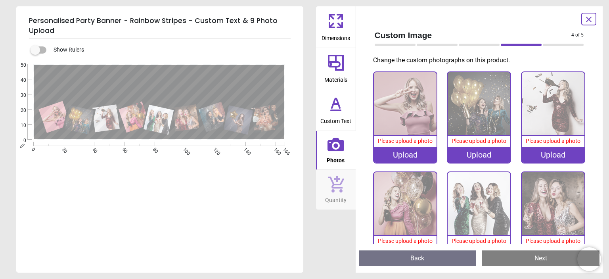 The width and height of the screenshot is (609, 279). Describe the element at coordinates (473, 35) in the screenshot. I see `span: Custom Image` at that location.